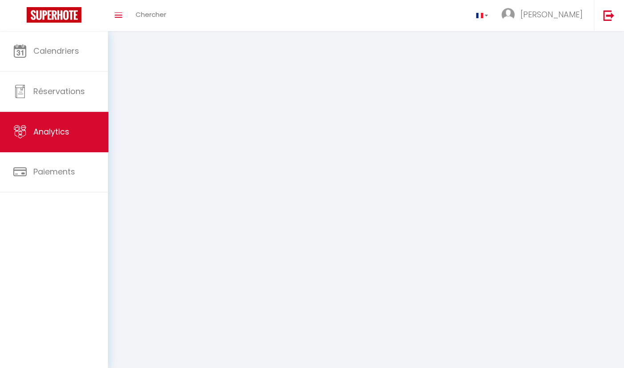 The height and width of the screenshot is (368, 624). I want to click on span: Réservations, so click(59, 91).